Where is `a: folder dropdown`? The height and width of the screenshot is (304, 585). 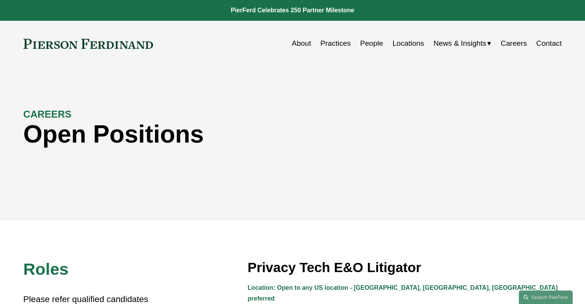 a: folder dropdown is located at coordinates (462, 43).